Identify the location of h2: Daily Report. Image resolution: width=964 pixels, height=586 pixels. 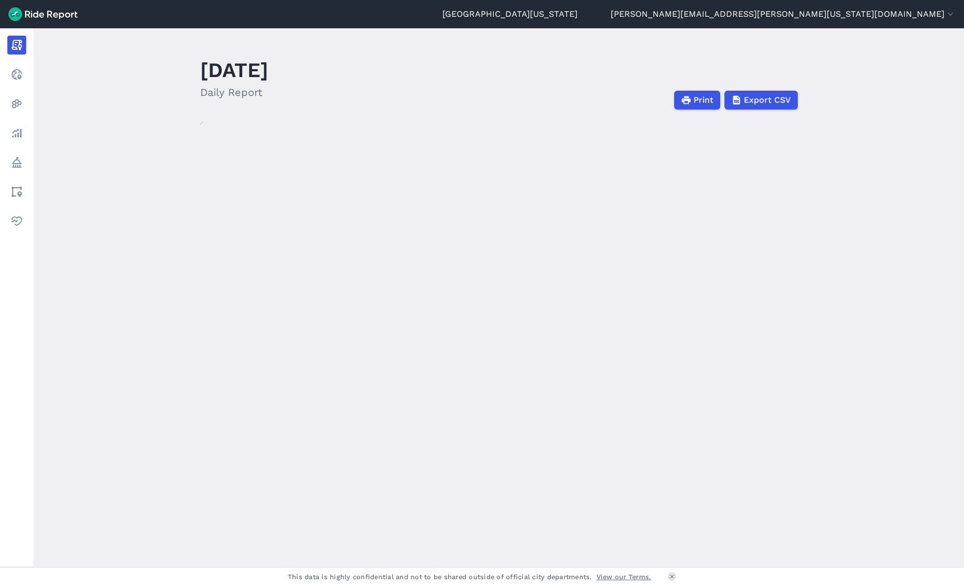
(234, 92).